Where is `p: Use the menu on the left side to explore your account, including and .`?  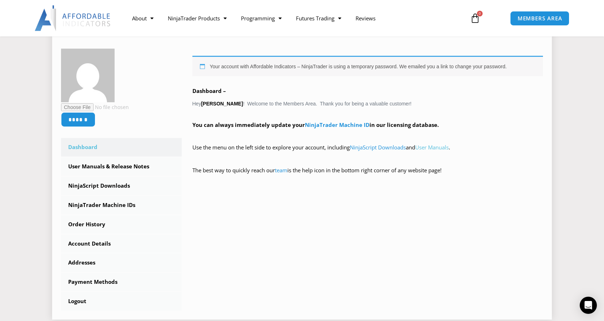 p: Use the menu on the left side to explore your account, including and . is located at coordinates (368, 152).